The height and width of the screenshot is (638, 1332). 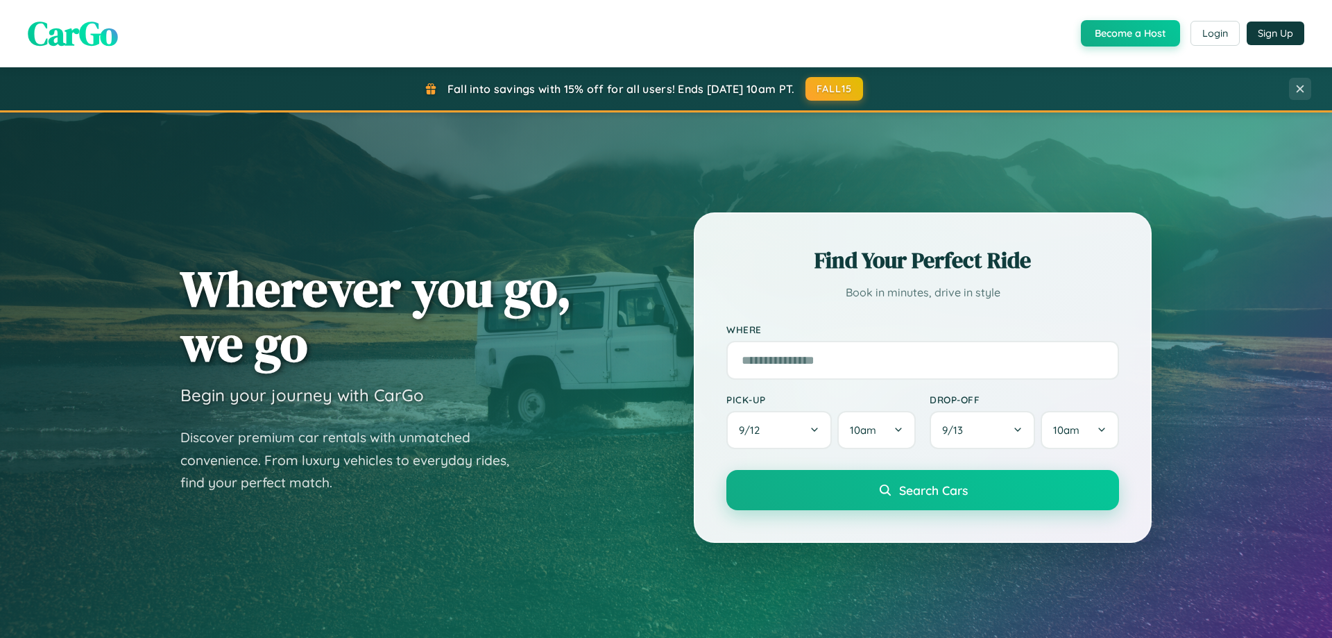 What do you see at coordinates (1215, 33) in the screenshot?
I see `button: Login` at bounding box center [1215, 33].